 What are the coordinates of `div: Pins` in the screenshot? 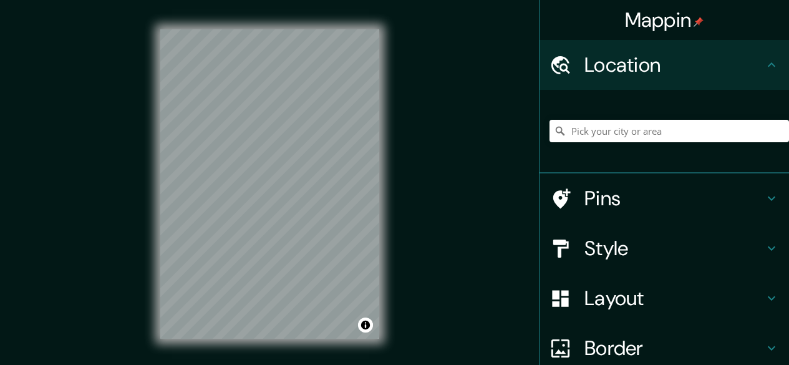 It's located at (664, 198).